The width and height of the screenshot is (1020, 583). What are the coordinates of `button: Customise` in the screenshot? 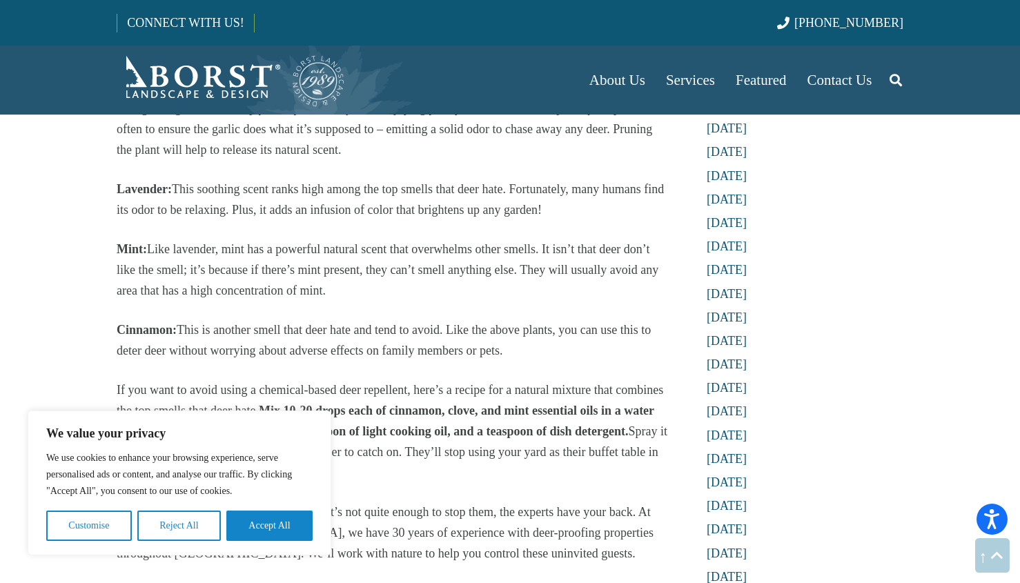 It's located at (89, 526).